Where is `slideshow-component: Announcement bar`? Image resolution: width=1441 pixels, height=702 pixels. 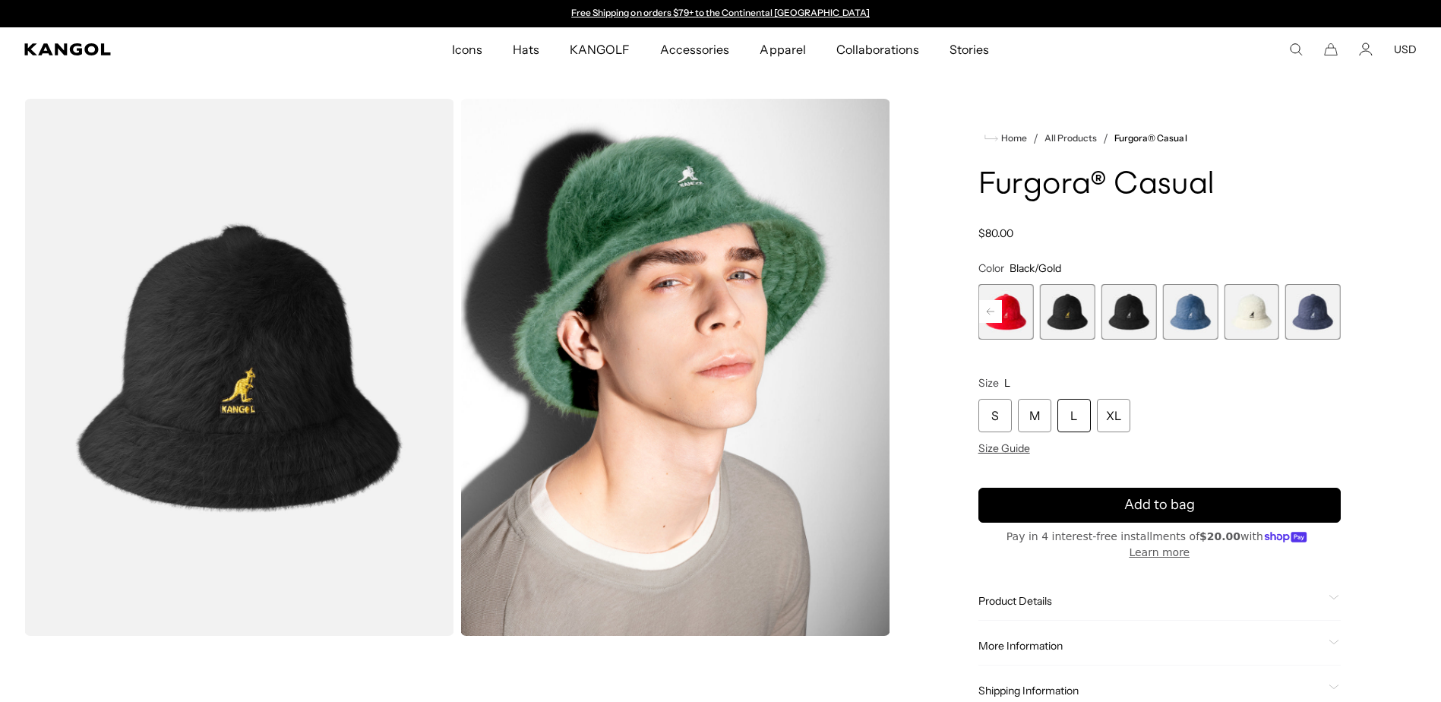
slideshow-component: Announcement bar is located at coordinates (721, 14).